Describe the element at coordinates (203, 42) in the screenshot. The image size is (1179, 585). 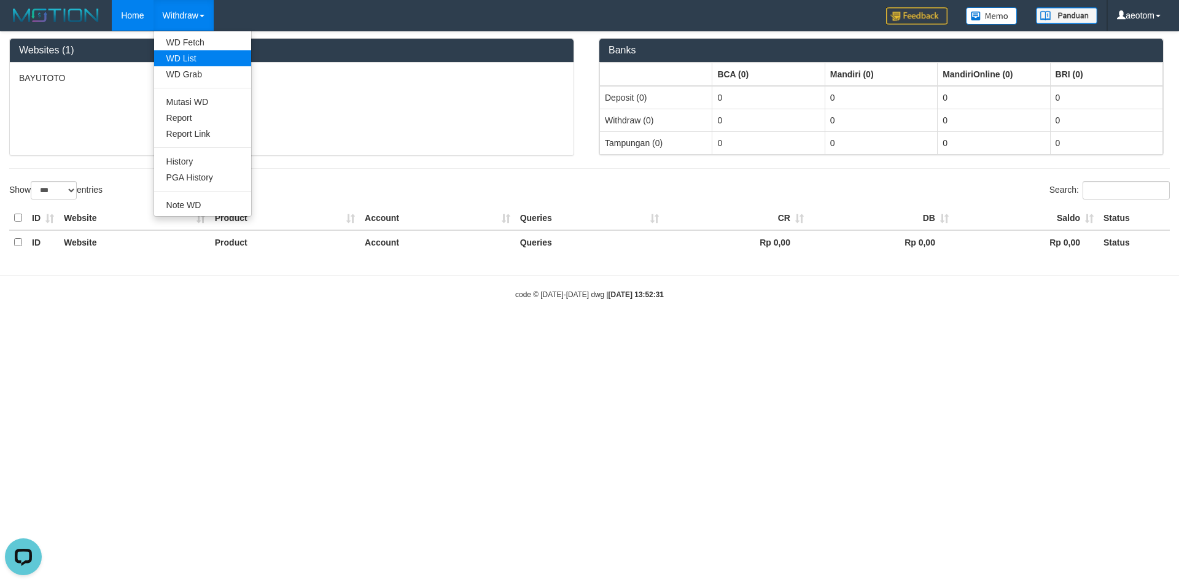
I see `a: WD Fetch` at that location.